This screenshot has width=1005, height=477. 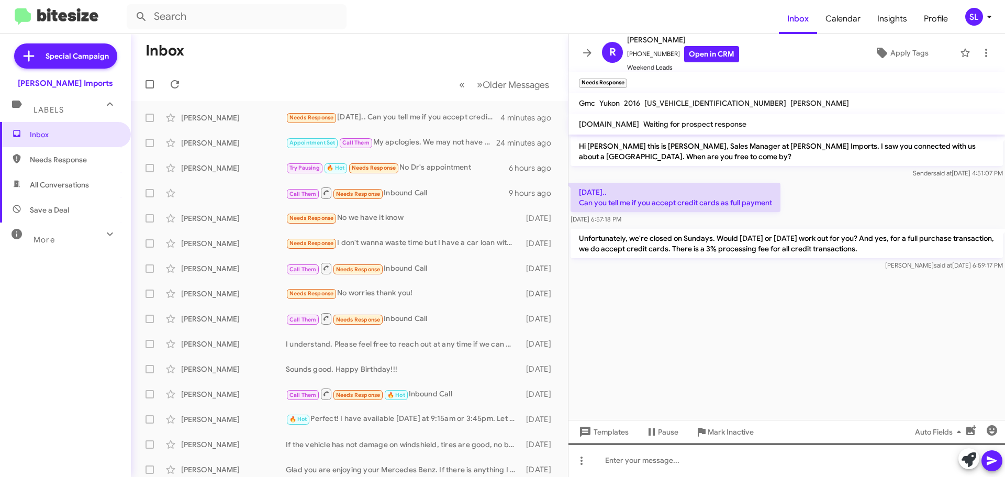 What do you see at coordinates (59, 185) in the screenshot?
I see `span: All Conversations` at bounding box center [59, 185].